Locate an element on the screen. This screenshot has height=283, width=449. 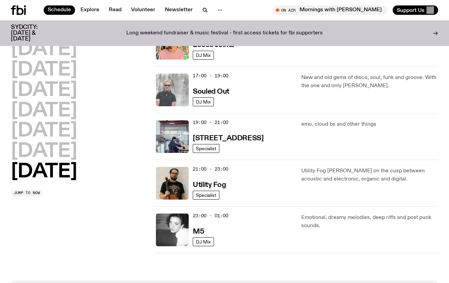
a: Utility Fog is located at coordinates (209, 184).